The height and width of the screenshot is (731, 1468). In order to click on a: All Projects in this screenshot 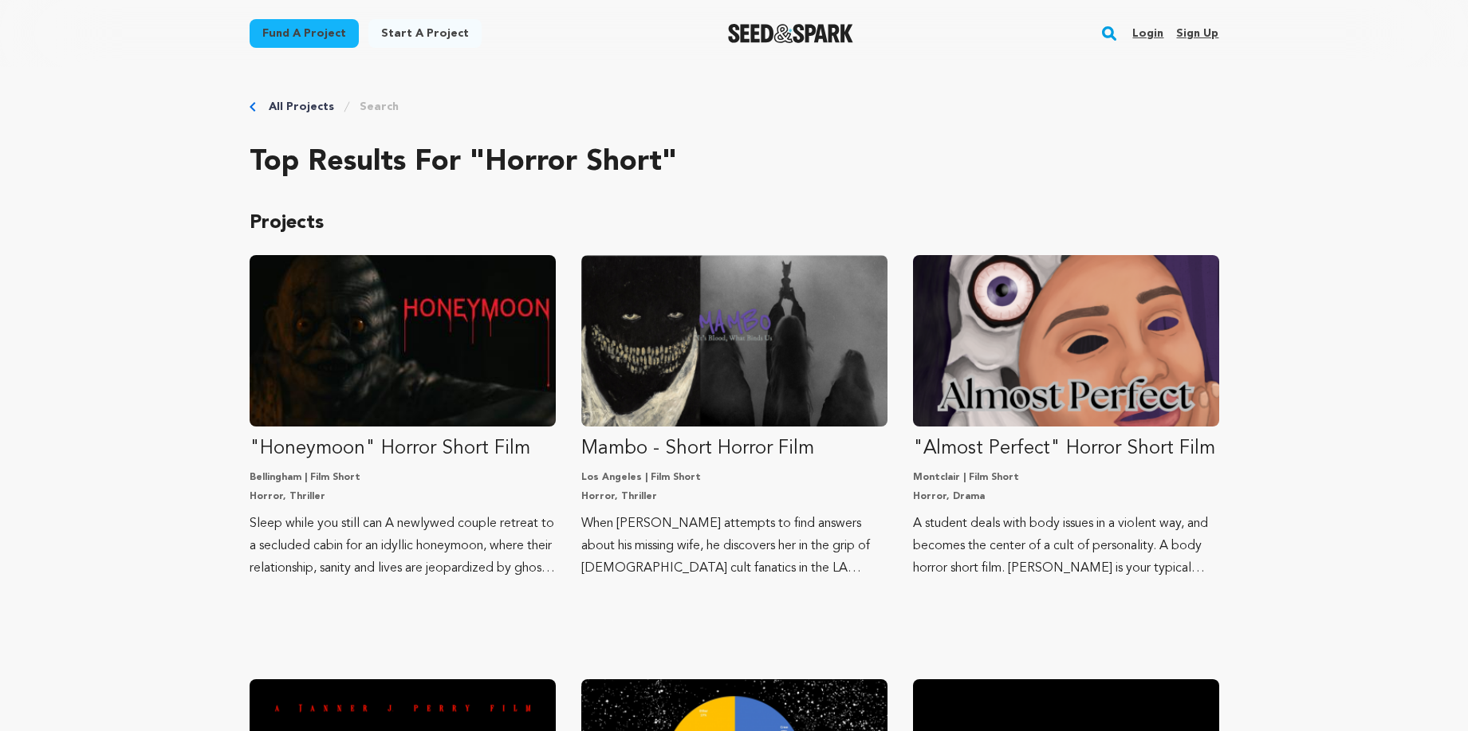, I will do `click(301, 107)`.